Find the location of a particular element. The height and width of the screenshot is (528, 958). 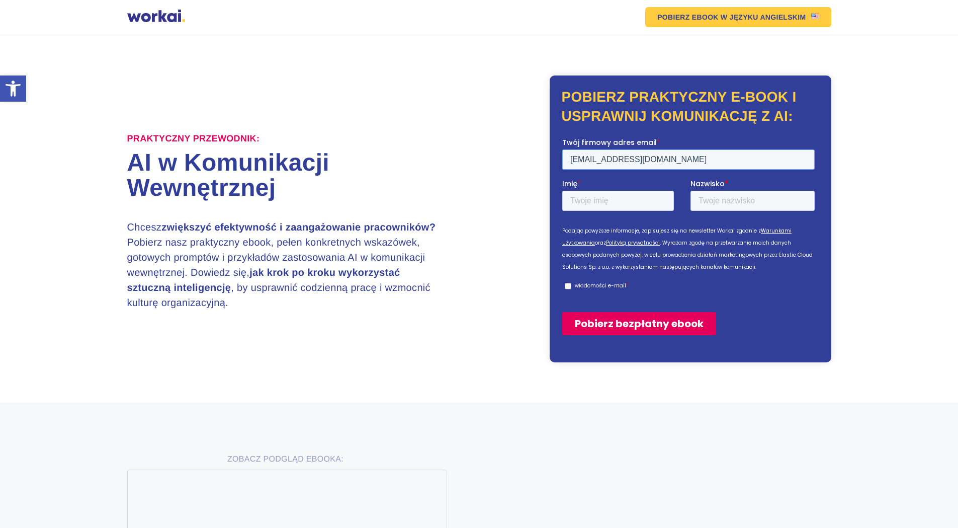

img: US flag is located at coordinates (815, 16).